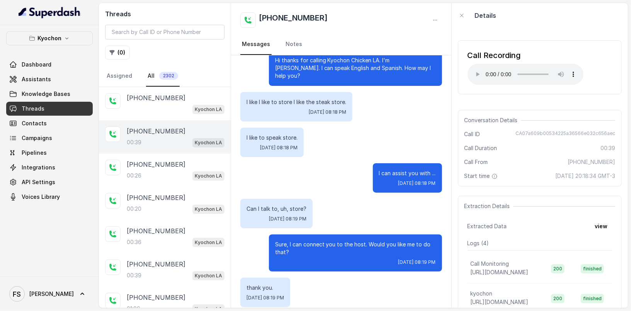 Image resolution: width=631 pixels, height=311 pixels. Describe the element at coordinates (37, 138) in the screenshot. I see `span: Campaigns` at that location.